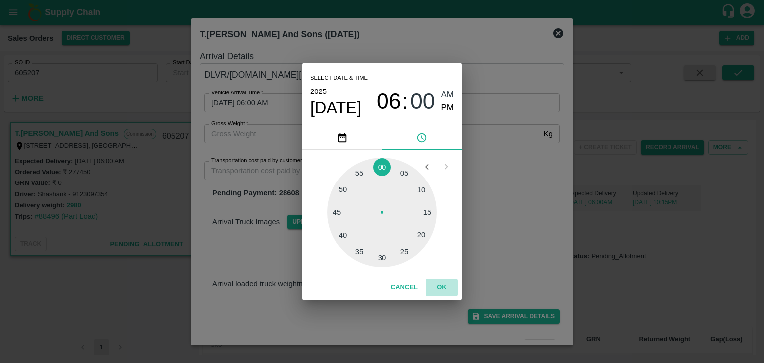  What do you see at coordinates (339, 78) in the screenshot?
I see `span: Select date & time` at bounding box center [339, 78].